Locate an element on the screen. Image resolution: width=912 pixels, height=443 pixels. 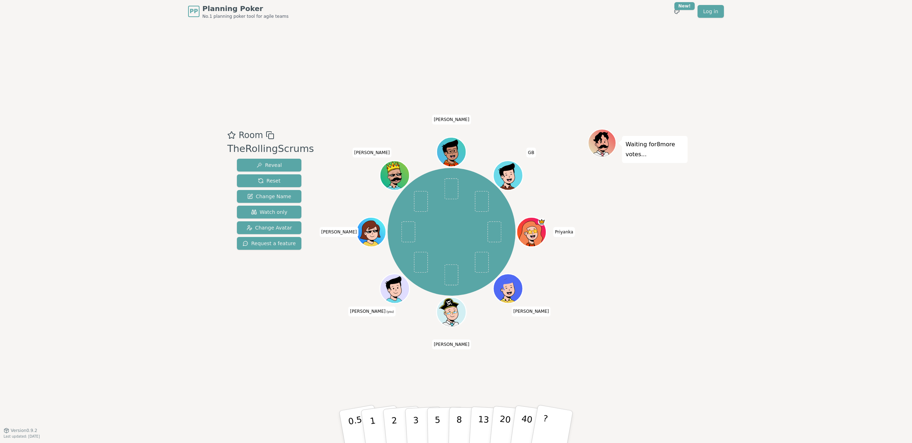
a: PPPlanning PokerNo.1 planning poker tool for agile teams is located at coordinates (238, 11).